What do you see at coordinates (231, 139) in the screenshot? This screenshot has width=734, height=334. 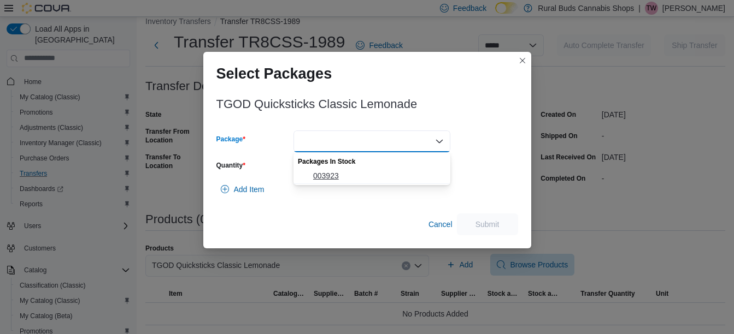 I see `label: Package` at bounding box center [231, 139].